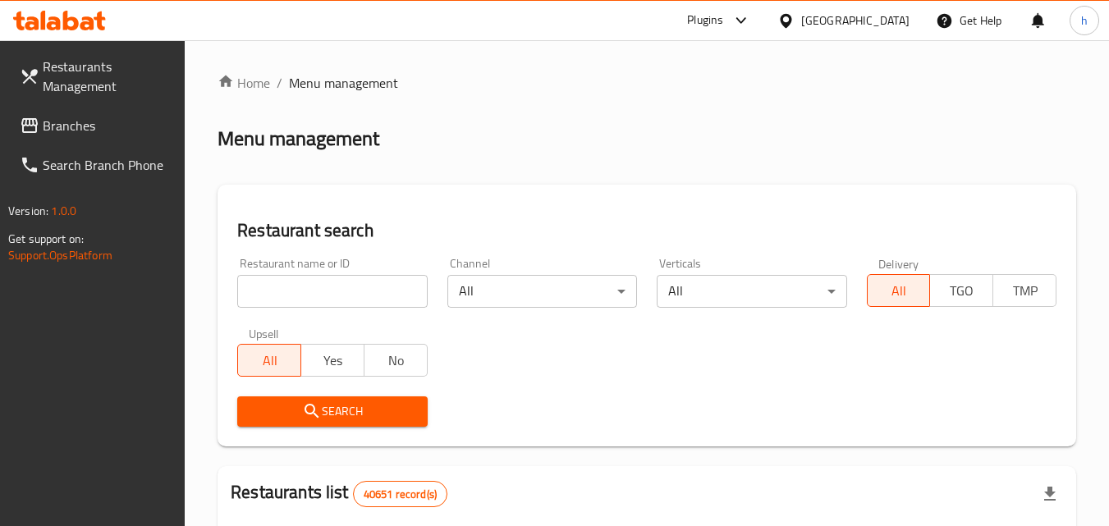 This screenshot has height=526, width=1109. What do you see at coordinates (647, 231) in the screenshot?
I see `h2: Restaurant search` at bounding box center [647, 231].